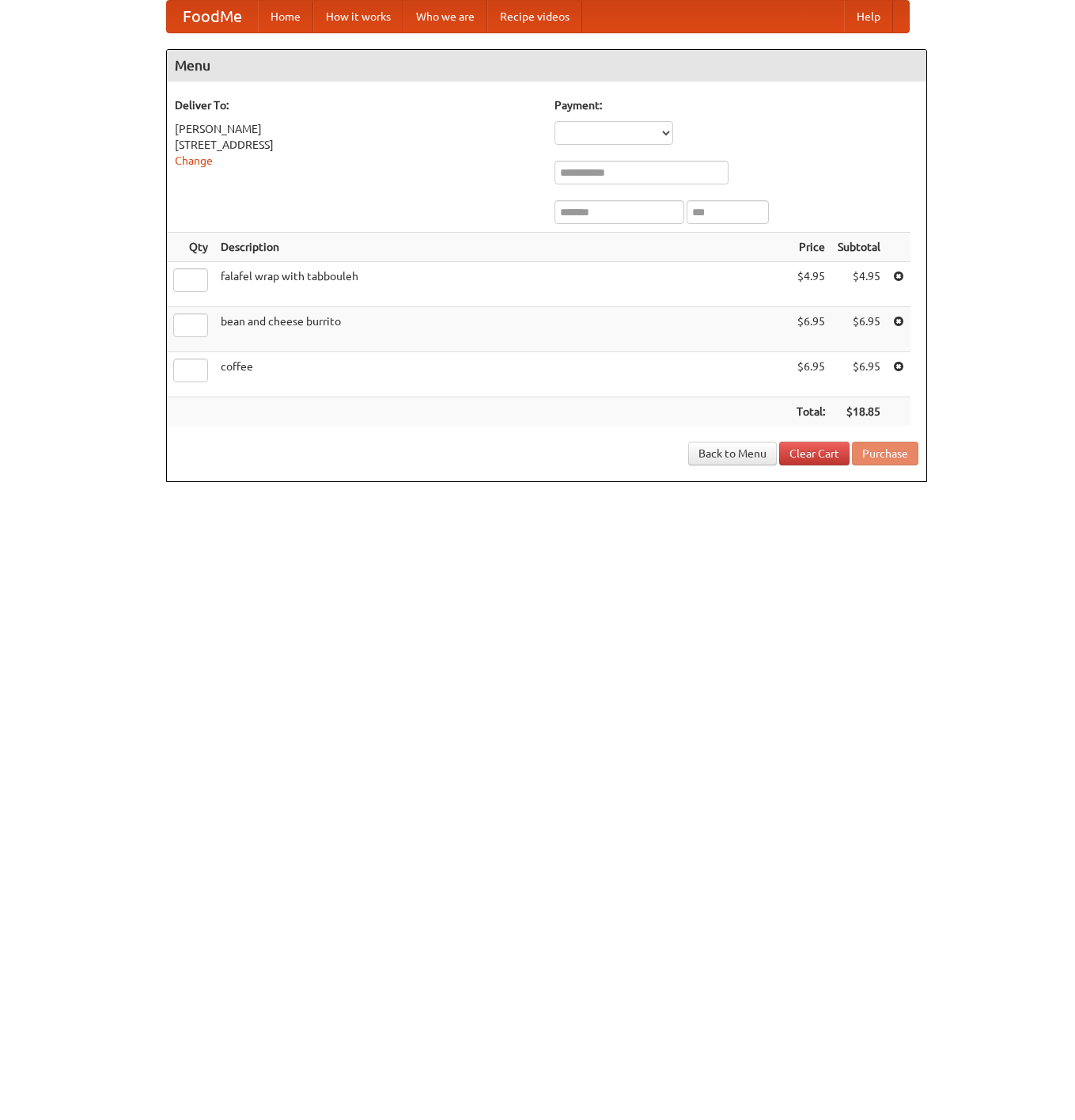 The image size is (1075, 1120). Describe the element at coordinates (547, 66) in the screenshot. I see `h4: Menu` at that location.